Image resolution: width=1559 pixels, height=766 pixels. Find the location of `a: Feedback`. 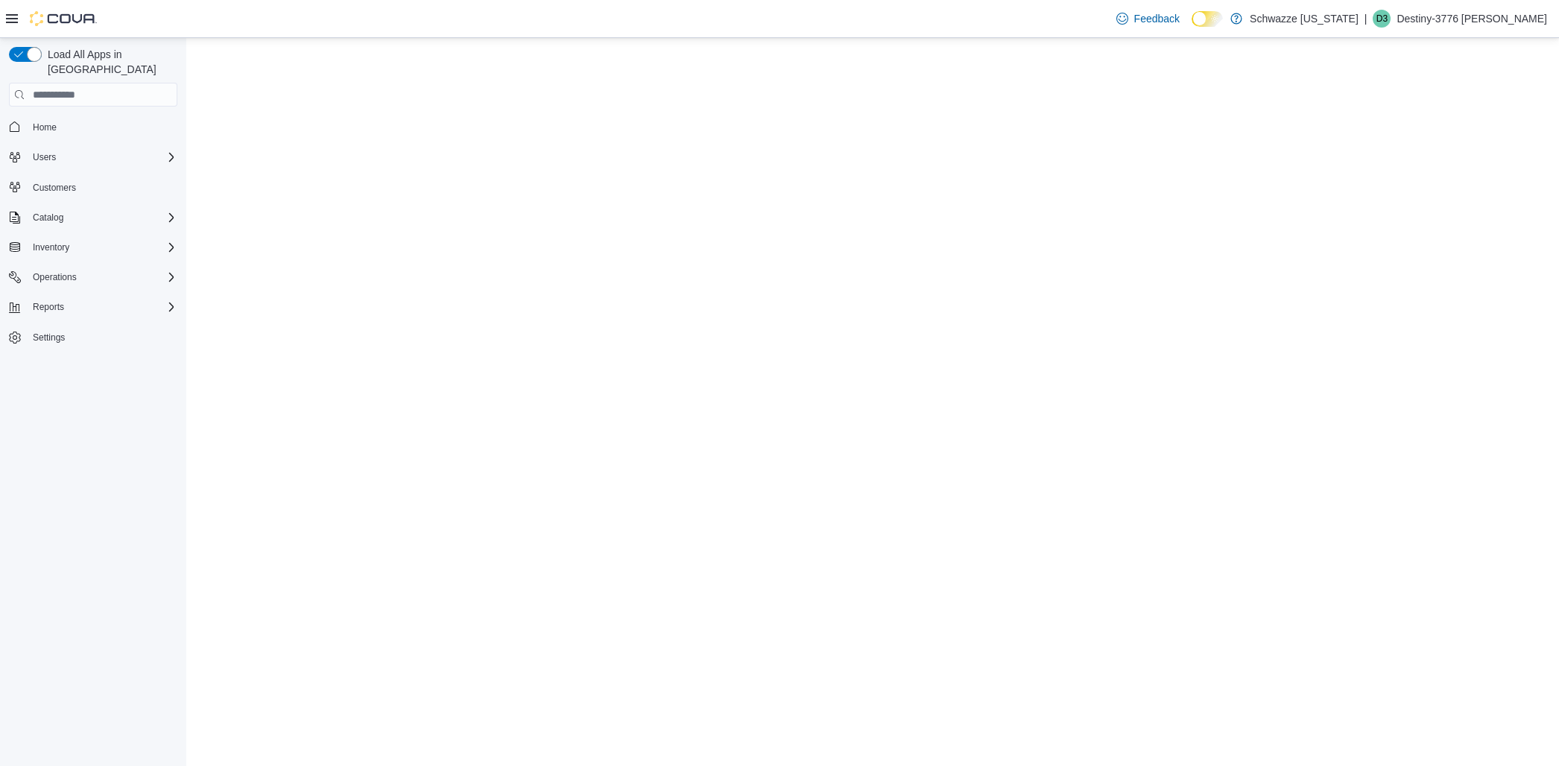

a: Feedback is located at coordinates (1148, 19).